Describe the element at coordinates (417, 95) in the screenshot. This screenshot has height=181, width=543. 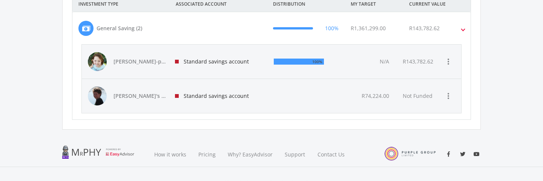
I see `span: Not Funded` at that location.